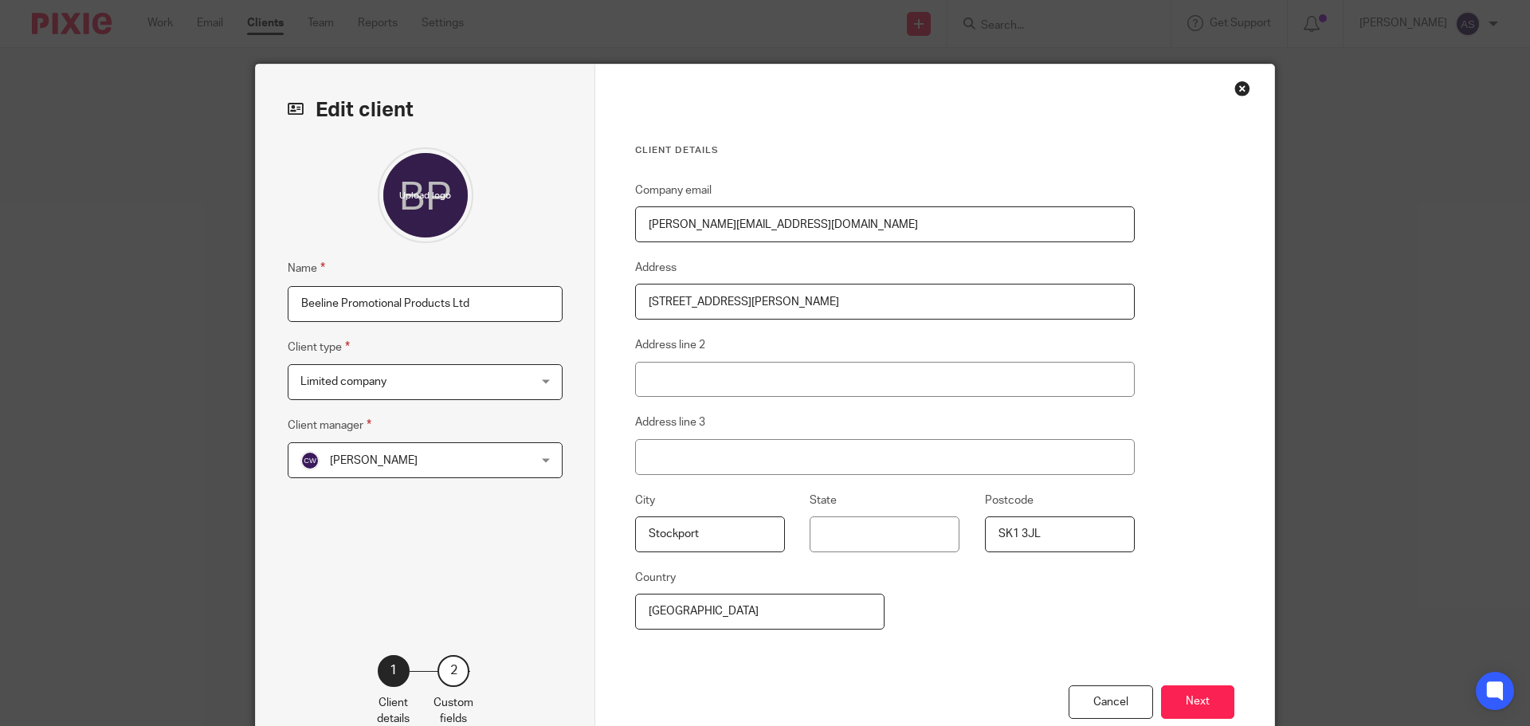  What do you see at coordinates (673, 190) in the screenshot?
I see `label: Company email` at bounding box center [673, 190].